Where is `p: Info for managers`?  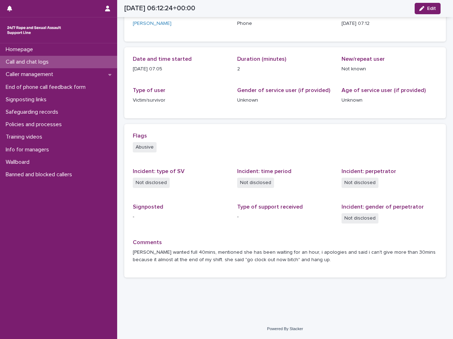
p: Info for managers is located at coordinates (29, 149).